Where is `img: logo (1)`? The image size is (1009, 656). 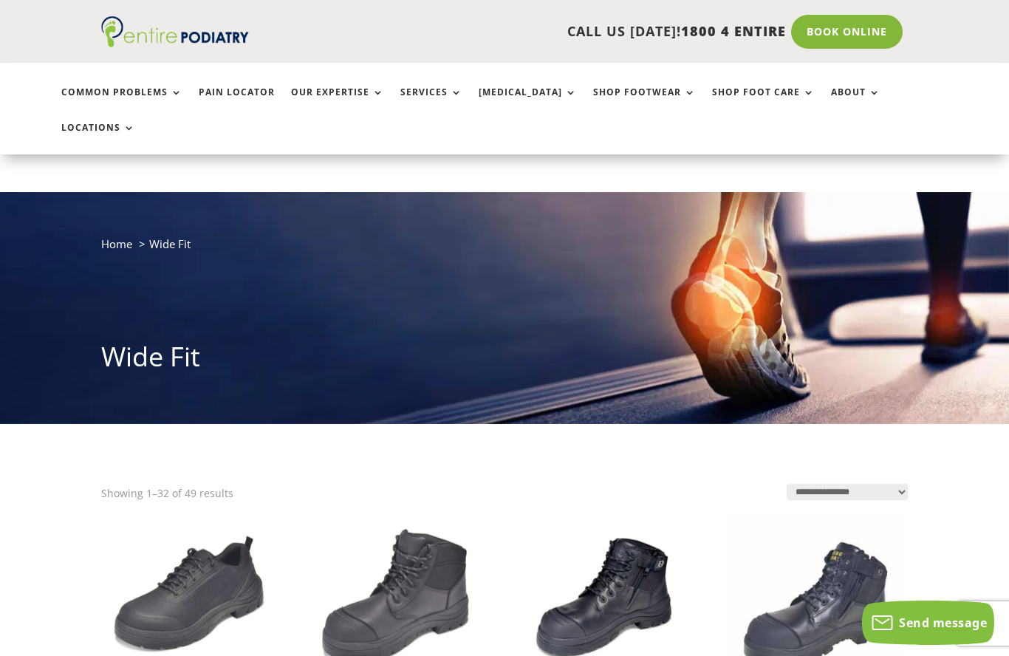
img: logo (1) is located at coordinates (175, 32).